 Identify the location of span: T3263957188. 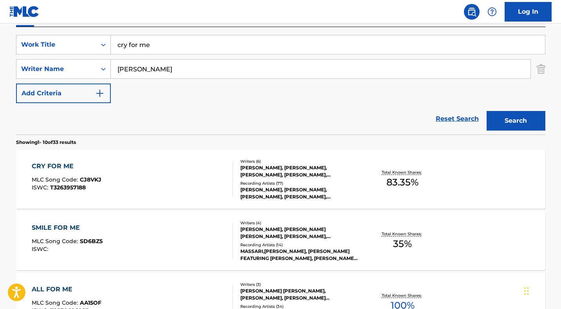
(68, 187).